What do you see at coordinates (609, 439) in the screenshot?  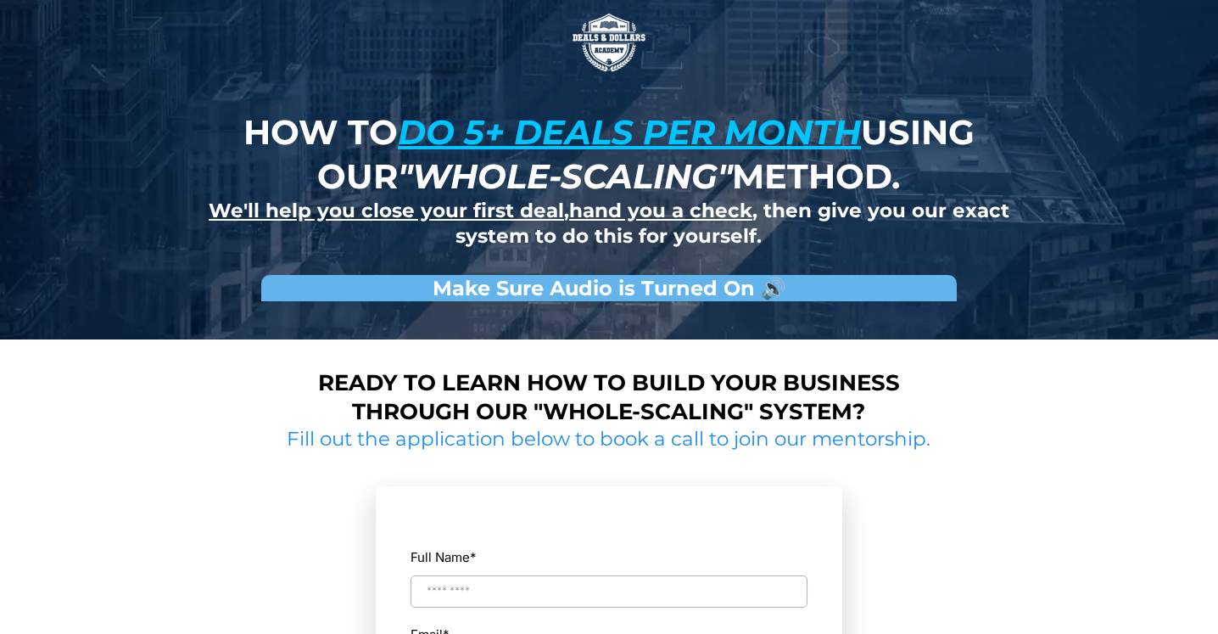 I see `h2: Fill out the application below to book a call to join our mentorship.` at bounding box center [609, 439].